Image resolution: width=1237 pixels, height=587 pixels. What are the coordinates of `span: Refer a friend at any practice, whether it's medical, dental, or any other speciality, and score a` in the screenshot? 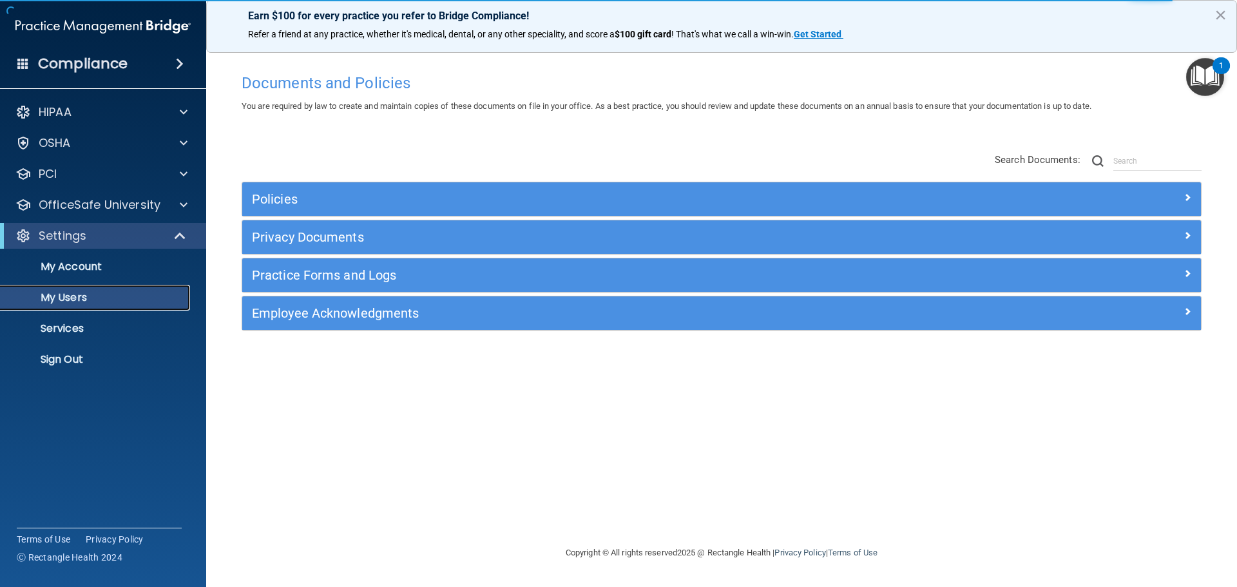 It's located at (431, 34).